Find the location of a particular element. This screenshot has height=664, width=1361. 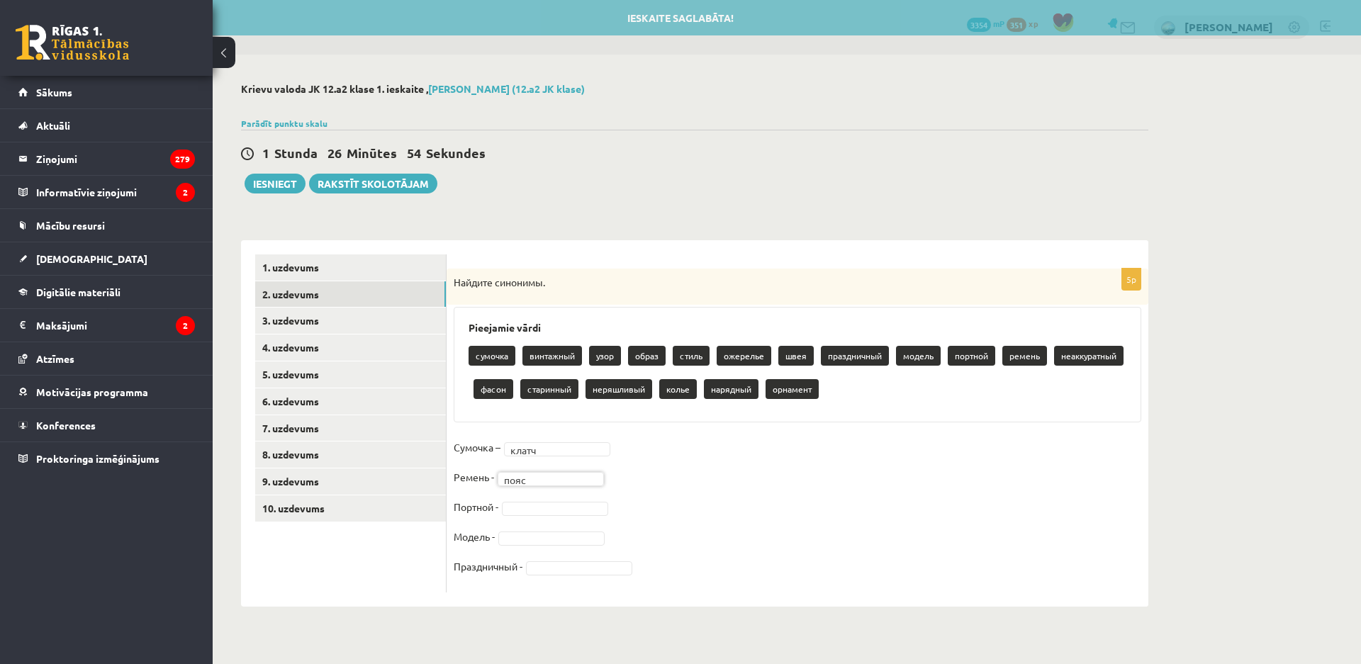

p: нарядный is located at coordinates (731, 389).